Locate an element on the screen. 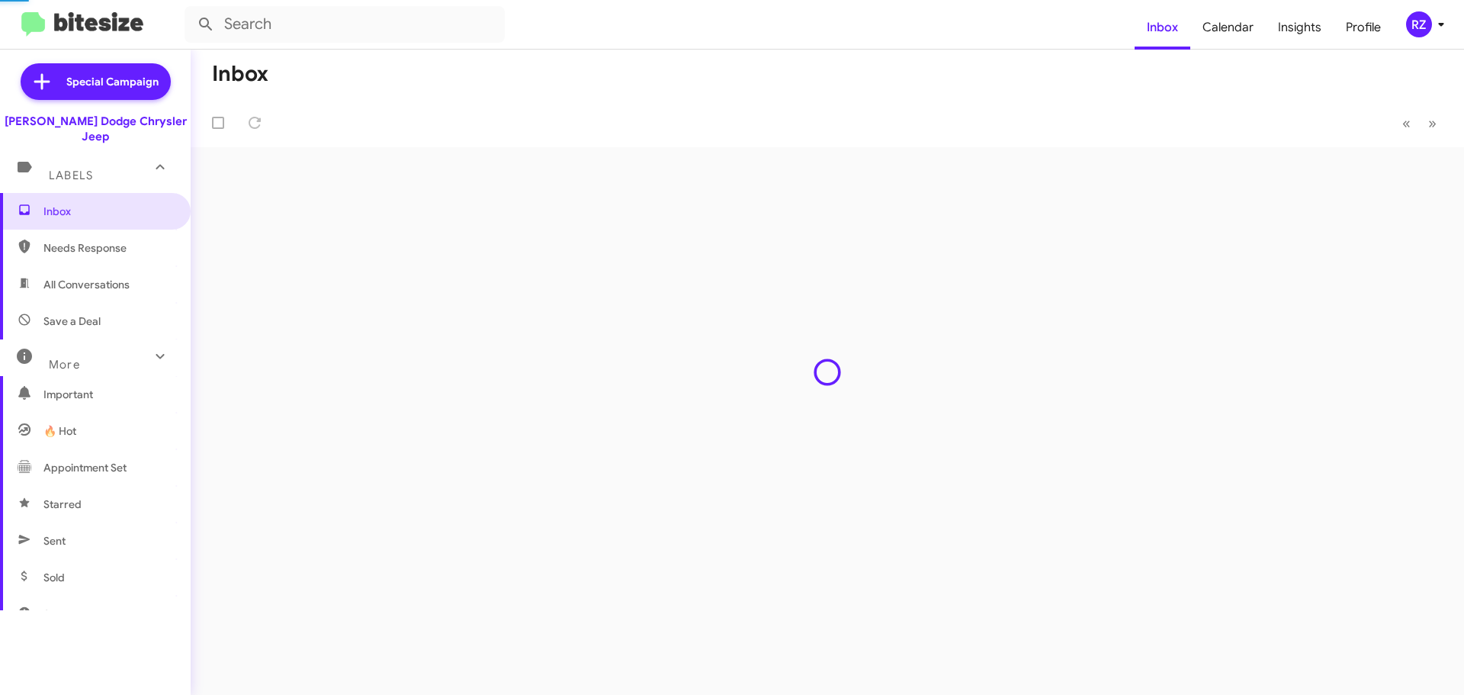 This screenshot has width=1464, height=695. span: Sold is located at coordinates (54, 577).